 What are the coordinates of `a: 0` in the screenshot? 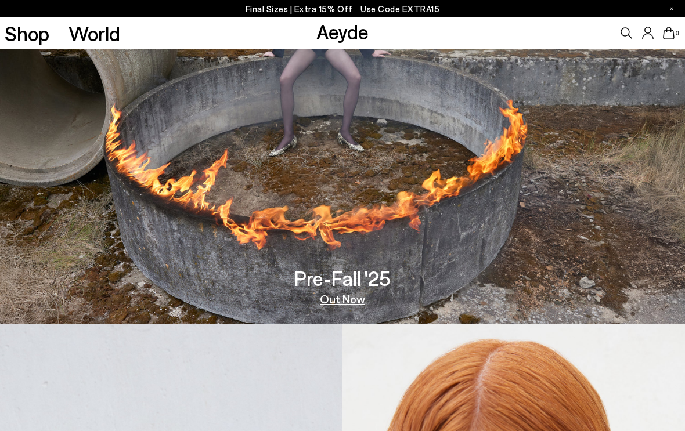 It's located at (669, 33).